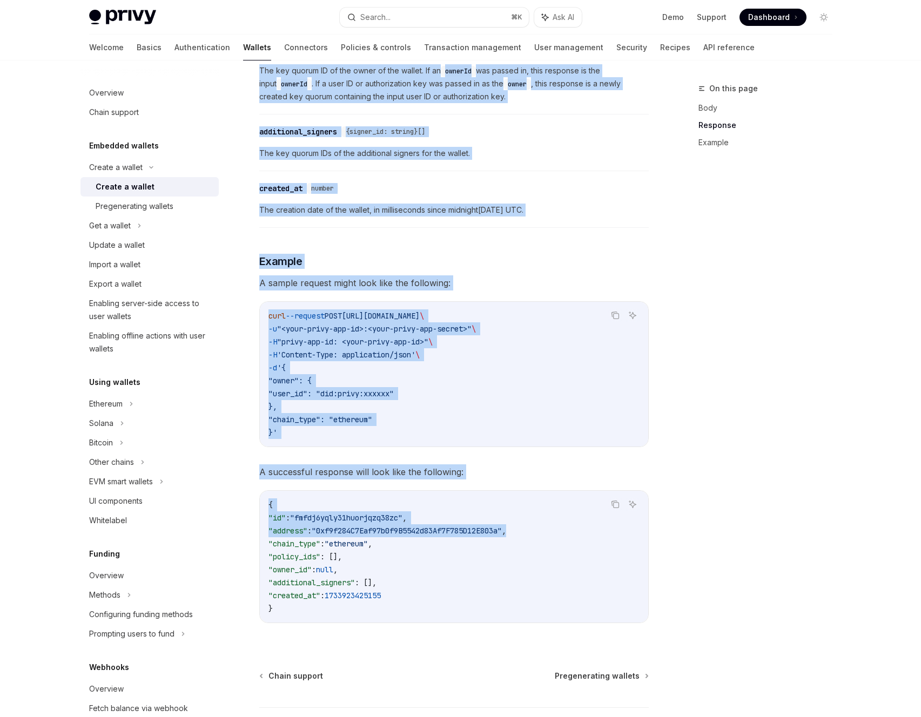 This screenshot has width=921, height=717. What do you see at coordinates (711, 17) in the screenshot?
I see `a: Support` at bounding box center [711, 17].